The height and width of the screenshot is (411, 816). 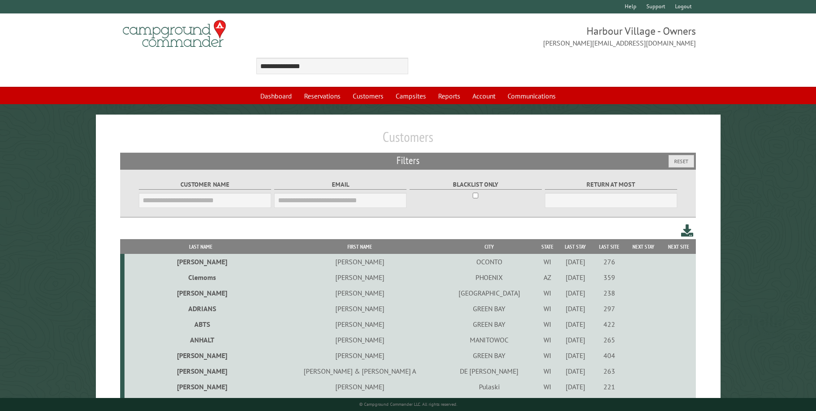 What do you see at coordinates (205, 184) in the screenshot?
I see `label: Customer Name` at bounding box center [205, 184].